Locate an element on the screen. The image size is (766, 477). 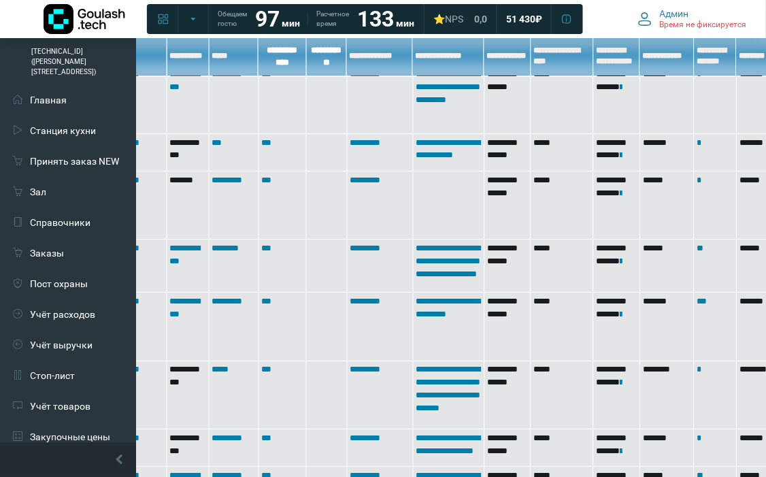
span: Время не фиксируется is located at coordinates (704, 25).